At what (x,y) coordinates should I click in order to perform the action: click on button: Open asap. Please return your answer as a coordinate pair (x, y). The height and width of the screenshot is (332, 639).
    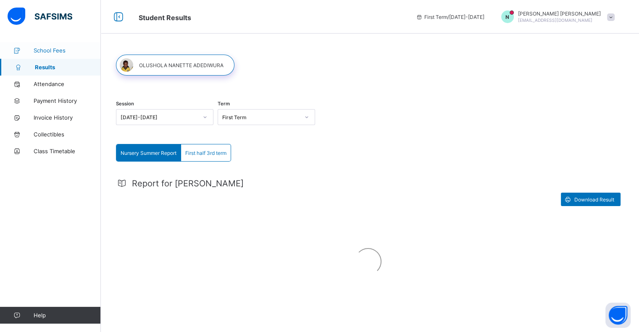
    Looking at the image, I should click on (618, 315).